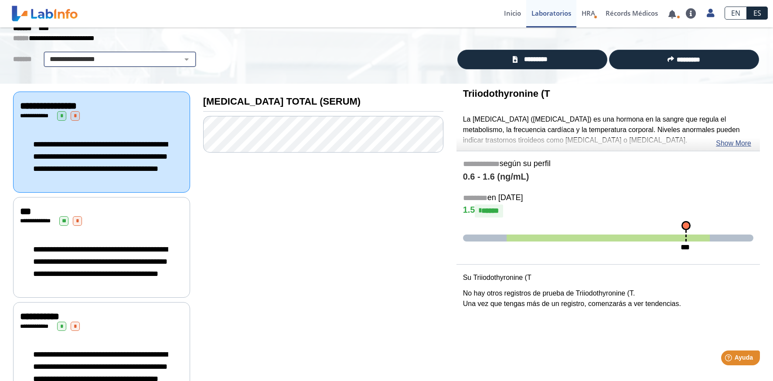  Describe the element at coordinates (608, 211) in the screenshot. I see `h4: 1.5` at that location.